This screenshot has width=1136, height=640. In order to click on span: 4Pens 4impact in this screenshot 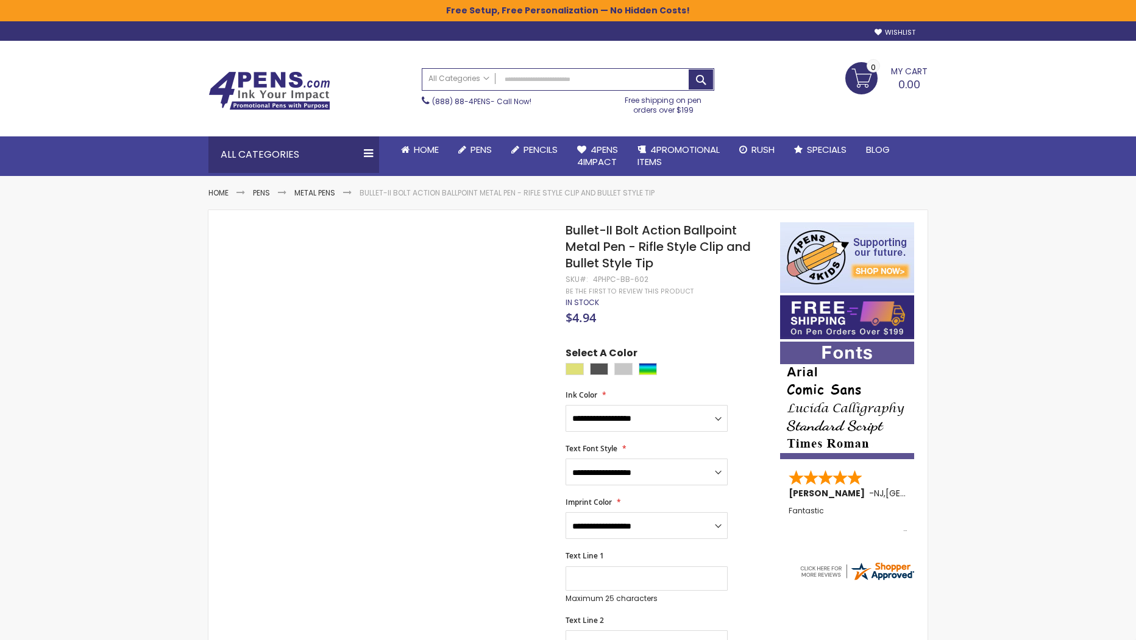, I will do `click(597, 155)`.